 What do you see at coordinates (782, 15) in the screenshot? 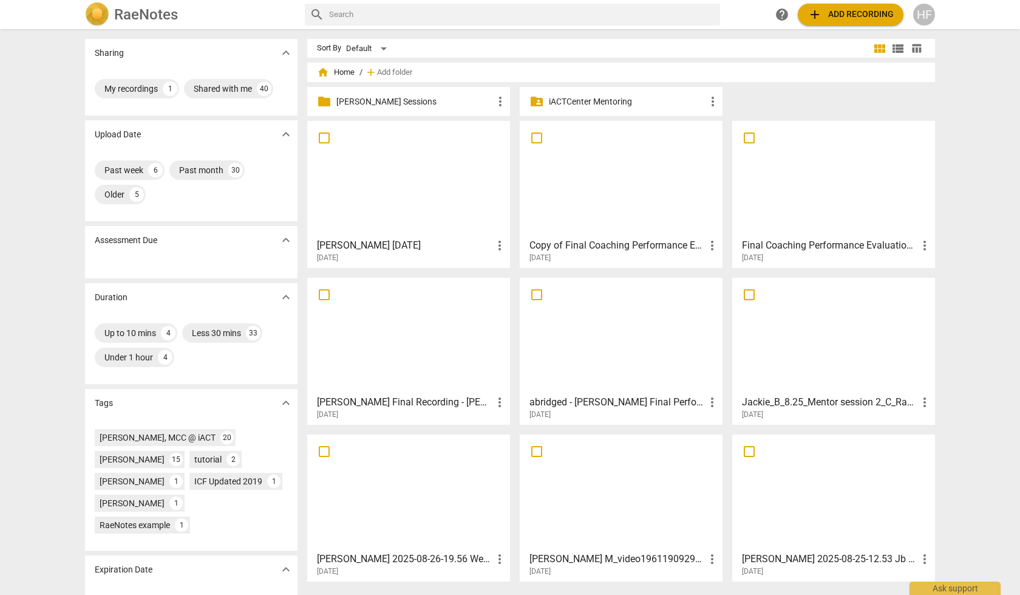
I see `a: Help` at bounding box center [782, 15].